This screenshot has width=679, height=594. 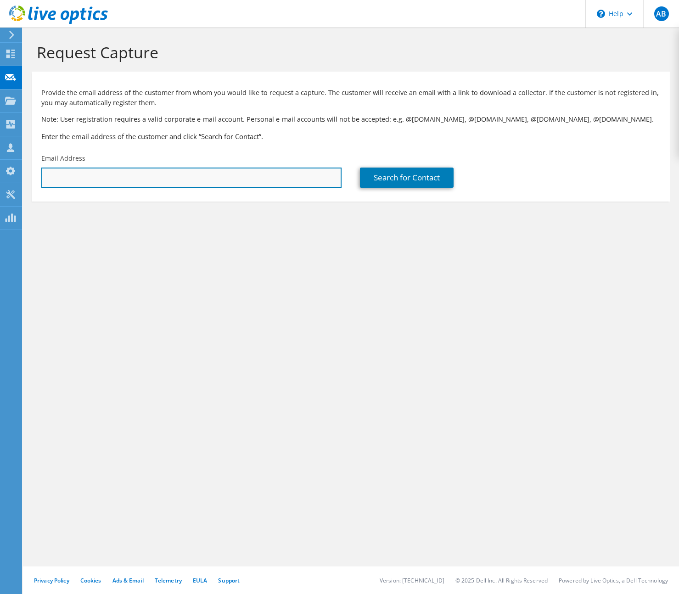 I want to click on a: EULA, so click(x=200, y=580).